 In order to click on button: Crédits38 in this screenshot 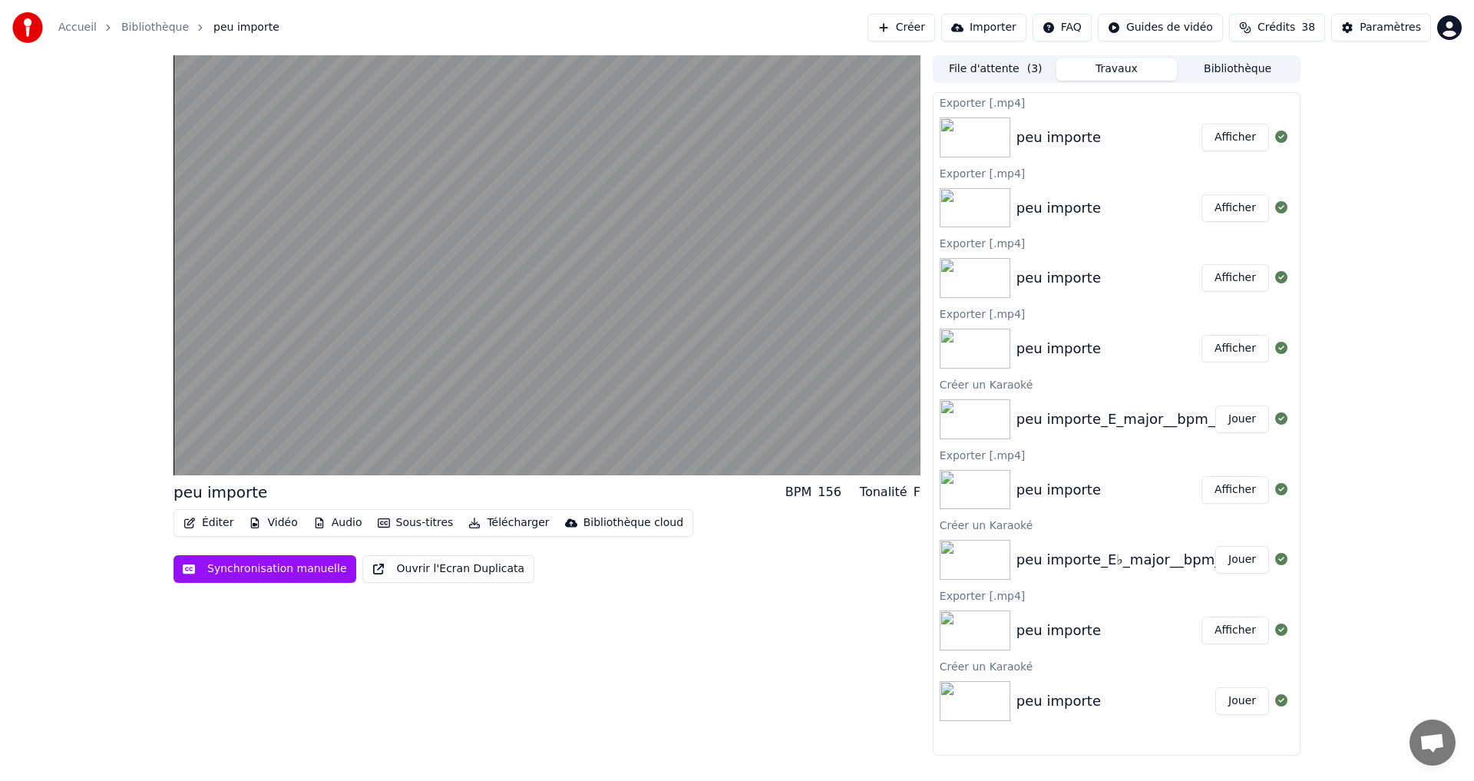, I will do `click(1277, 28)`.